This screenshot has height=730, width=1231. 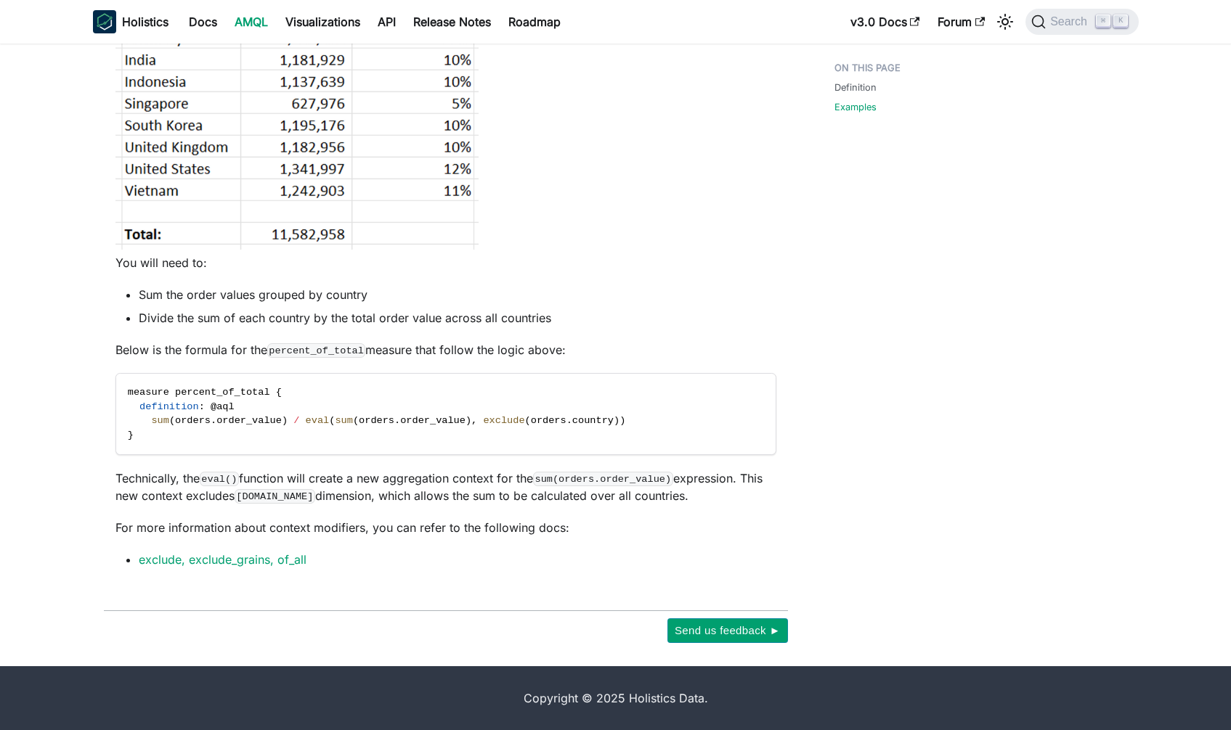 What do you see at coordinates (317, 420) in the screenshot?
I see `span: eval` at bounding box center [317, 420].